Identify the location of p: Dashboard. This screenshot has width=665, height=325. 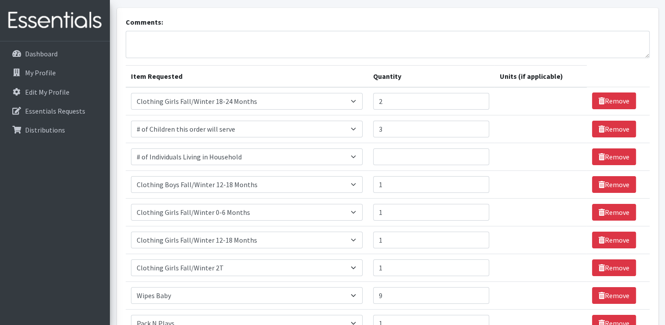
(41, 54).